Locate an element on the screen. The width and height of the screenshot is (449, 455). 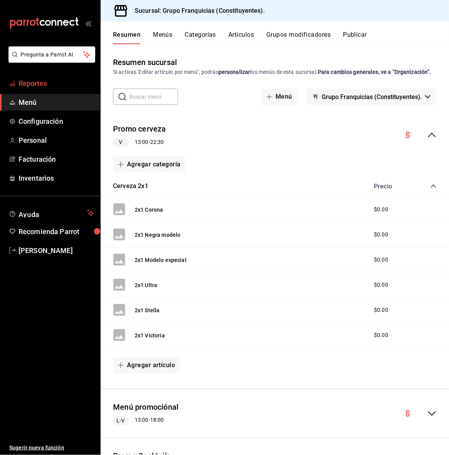
button: collapse-category-row is located at coordinates (434, 186).